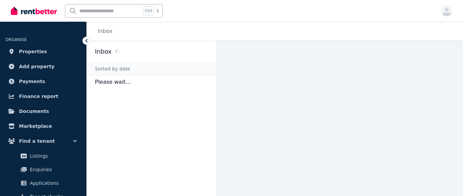  What do you see at coordinates (16, 40) in the screenshot?
I see `span: ORGANISE` at bounding box center [16, 40].